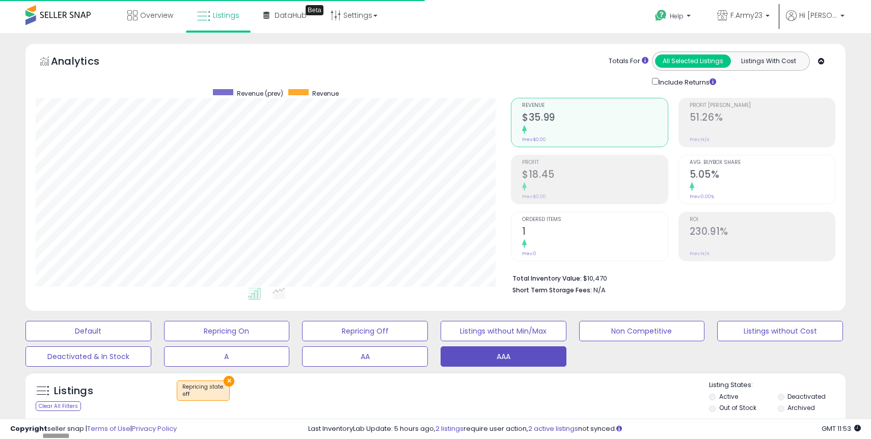 This screenshot has height=439, width=871. Describe the element at coordinates (552, 290) in the screenshot. I see `b: Short Term Storage Fees:` at that location.